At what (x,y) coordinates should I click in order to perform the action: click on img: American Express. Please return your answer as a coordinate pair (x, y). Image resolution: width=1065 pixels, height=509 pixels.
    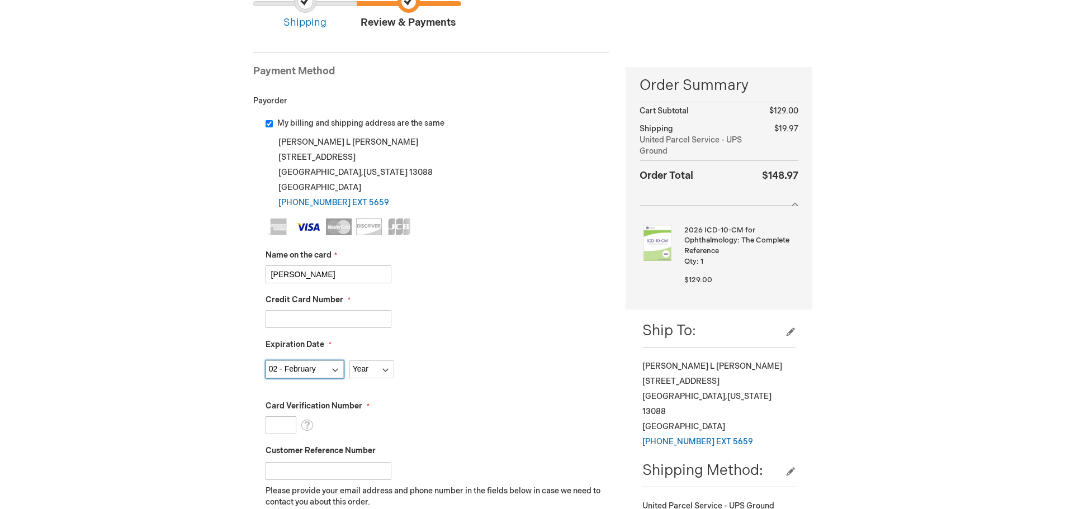
    Looking at the image, I should click on (278, 227).